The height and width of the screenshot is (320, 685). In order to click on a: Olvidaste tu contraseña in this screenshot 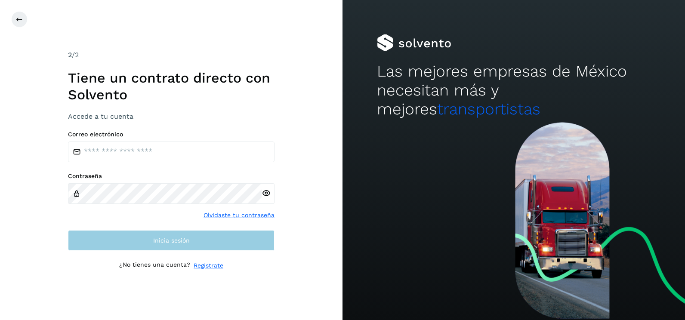, I will do `click(239, 215)`.